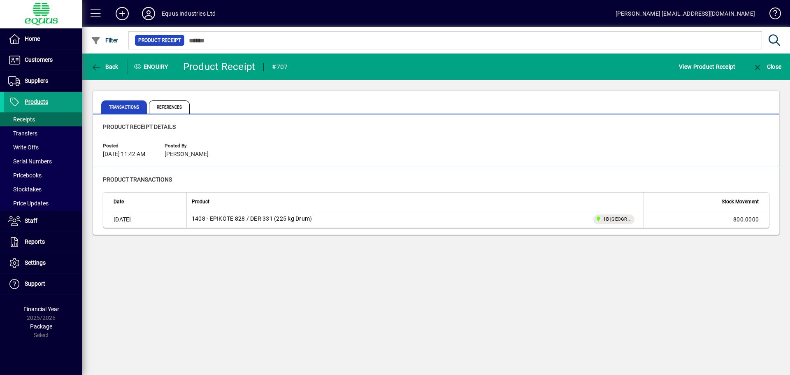 The height and width of the screenshot is (375, 790). I want to click on div: #707, so click(280, 67).